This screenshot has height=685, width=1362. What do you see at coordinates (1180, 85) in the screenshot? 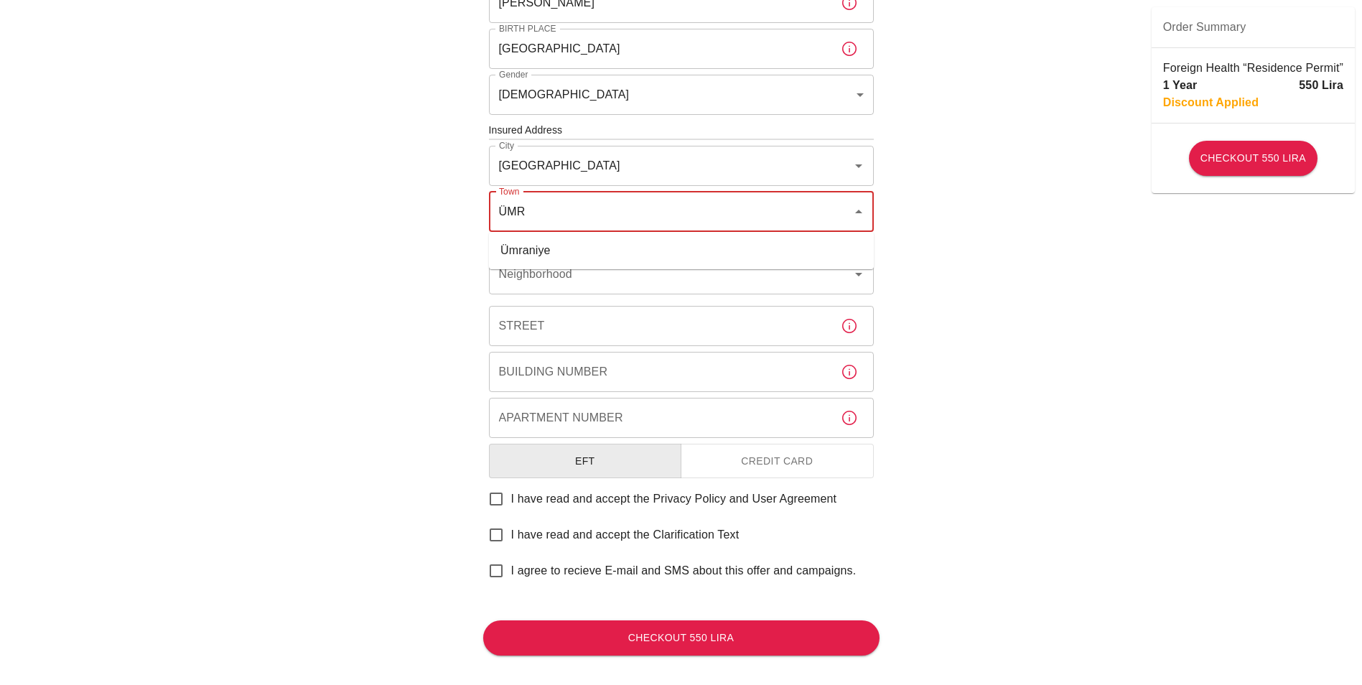
I see `p: 1 Year` at bounding box center [1180, 85].